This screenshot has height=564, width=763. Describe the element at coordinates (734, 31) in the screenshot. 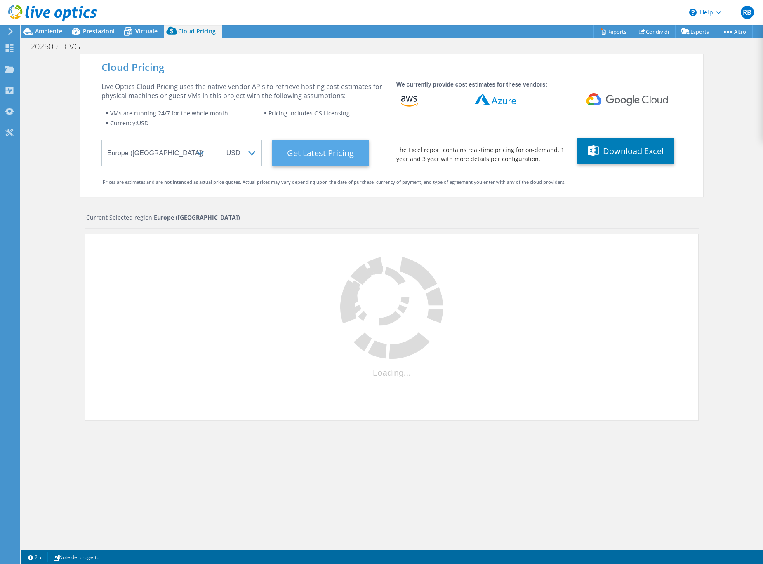

I see `a: Altro` at that location.